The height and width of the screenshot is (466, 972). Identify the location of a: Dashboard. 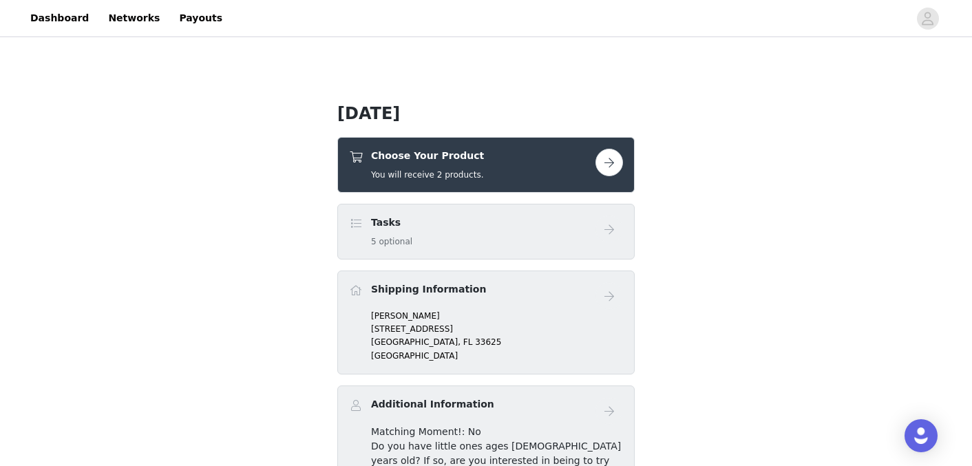
(59, 18).